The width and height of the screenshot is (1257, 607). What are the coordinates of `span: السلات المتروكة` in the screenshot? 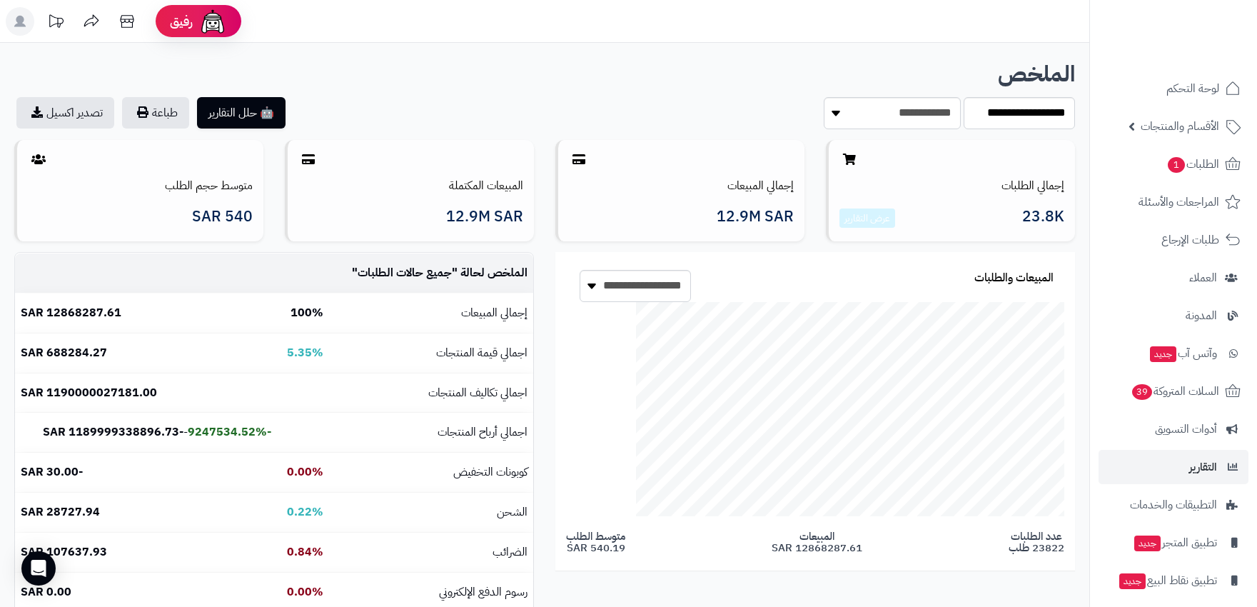 It's located at (1175, 391).